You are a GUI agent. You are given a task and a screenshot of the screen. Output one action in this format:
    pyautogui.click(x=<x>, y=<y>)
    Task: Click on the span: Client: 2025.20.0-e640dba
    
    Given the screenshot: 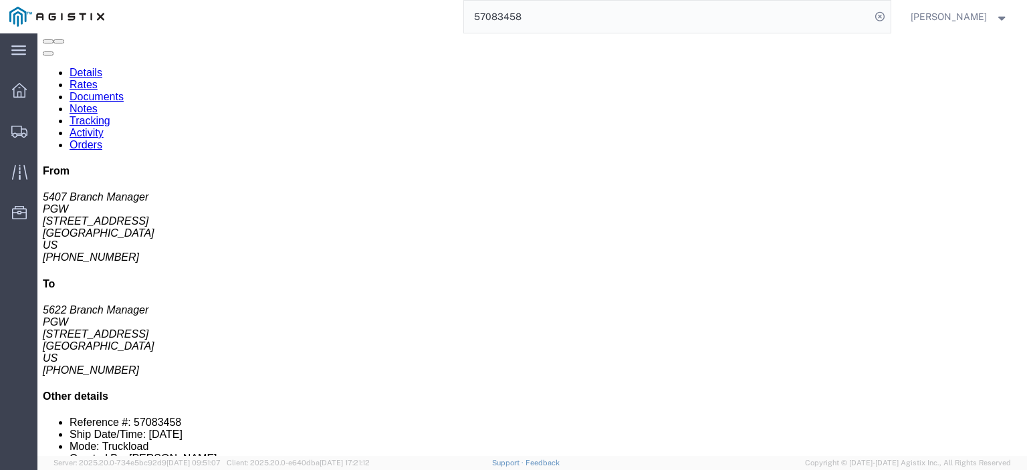 What is the action you would take?
    pyautogui.click(x=298, y=463)
    